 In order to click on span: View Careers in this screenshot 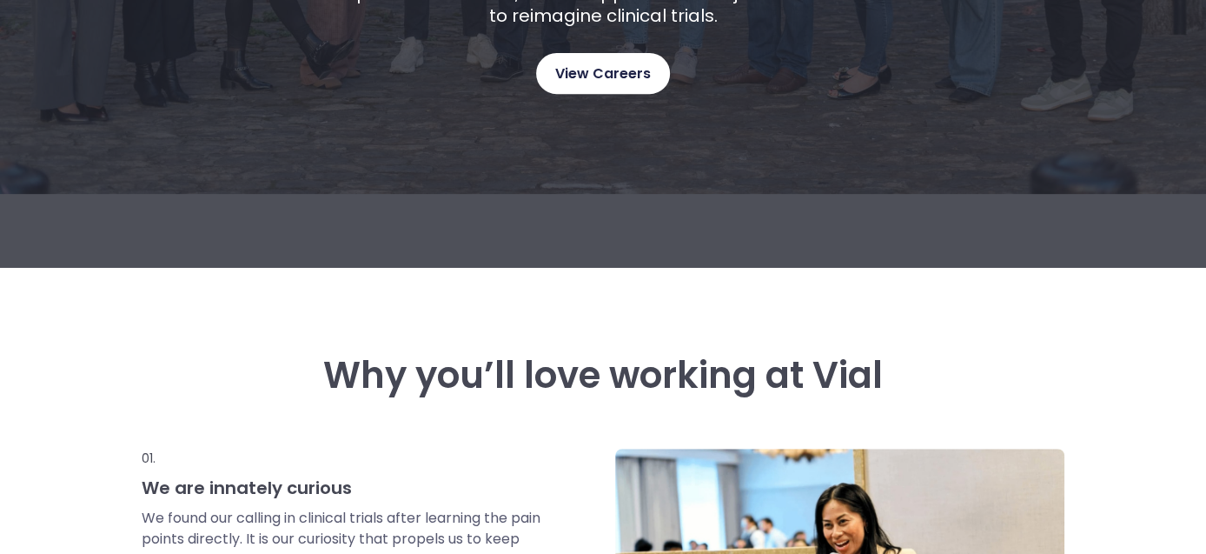, I will do `click(603, 74)`.